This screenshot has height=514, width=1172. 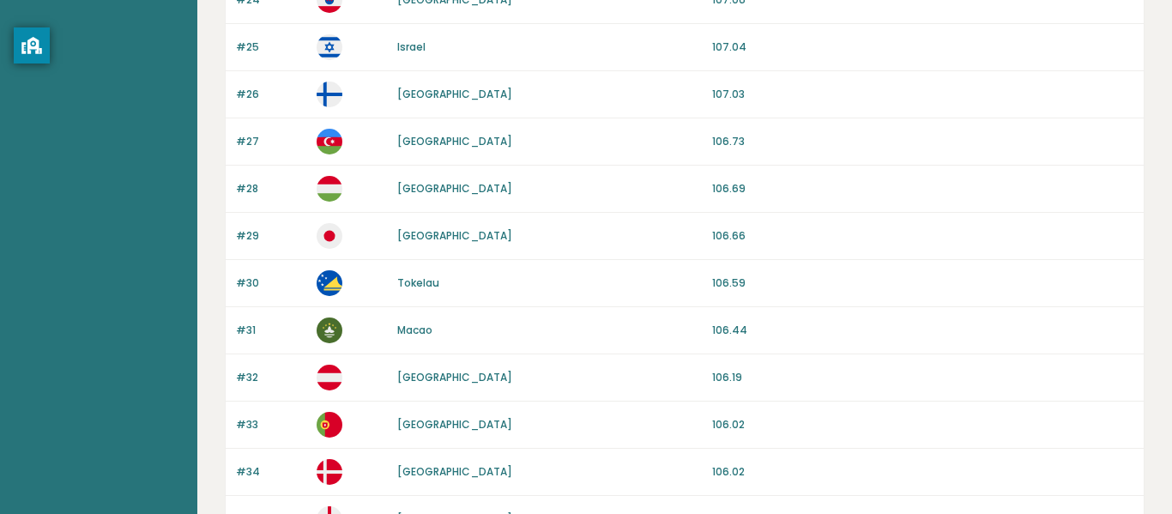 I want to click on p: #34, so click(x=271, y=472).